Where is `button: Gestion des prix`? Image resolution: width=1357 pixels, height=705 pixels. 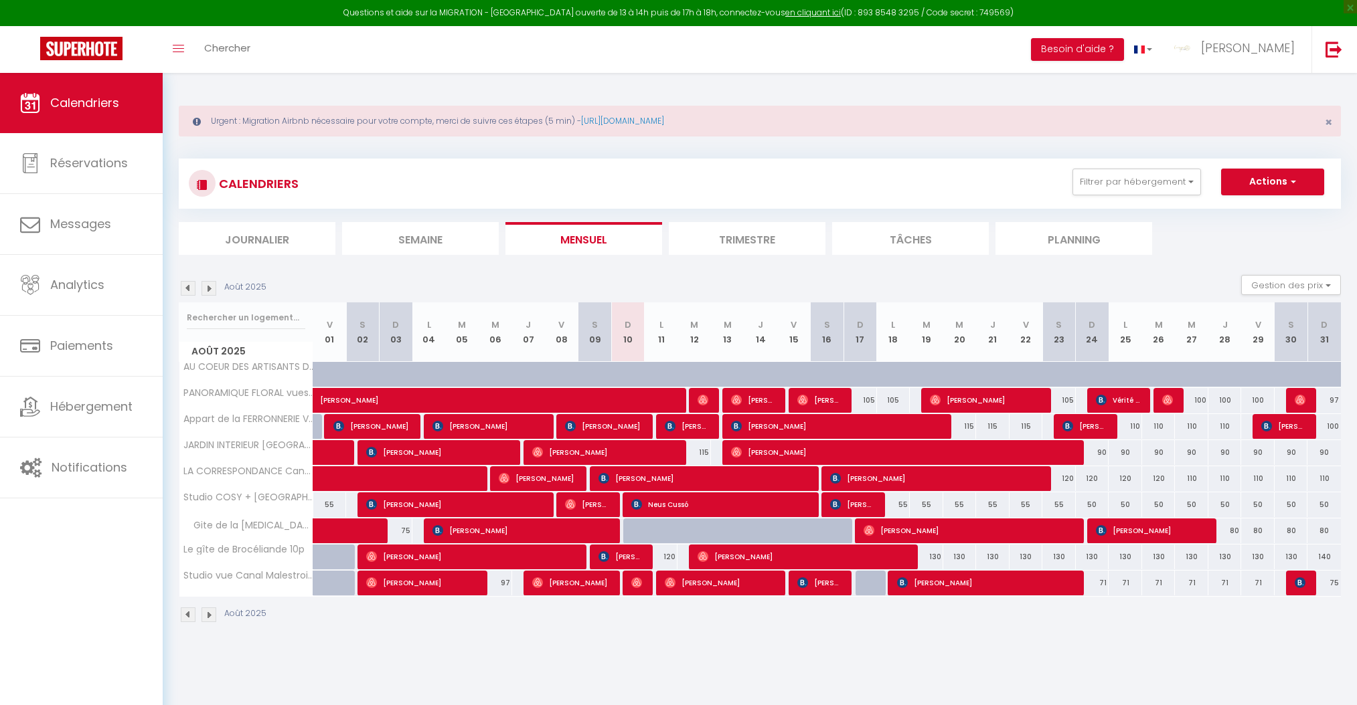 button: Gestion des prix is located at coordinates (1290, 285).